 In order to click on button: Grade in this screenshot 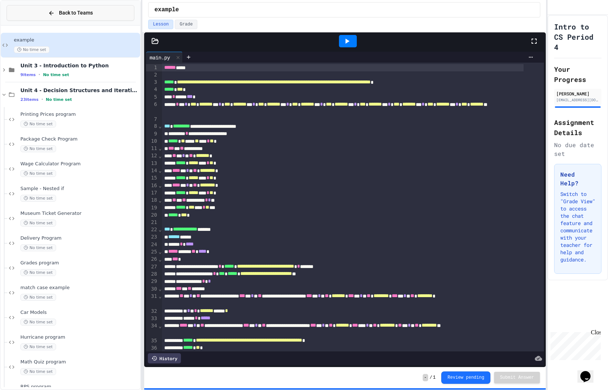, I will do `click(186, 24)`.